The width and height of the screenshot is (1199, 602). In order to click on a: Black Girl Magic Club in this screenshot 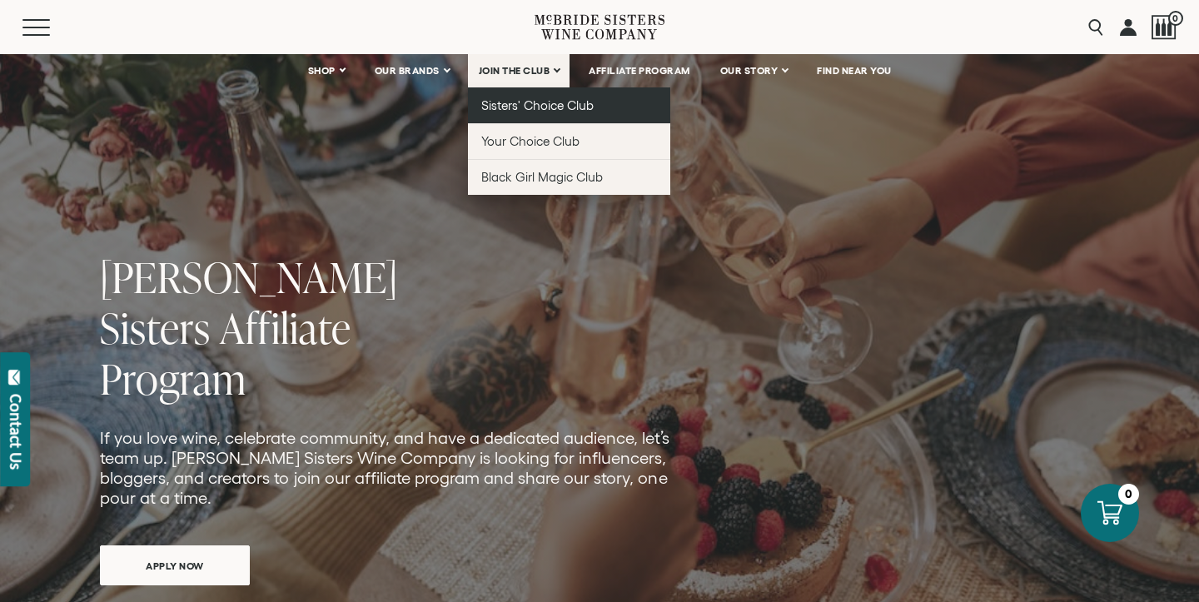, I will do `click(569, 176)`.